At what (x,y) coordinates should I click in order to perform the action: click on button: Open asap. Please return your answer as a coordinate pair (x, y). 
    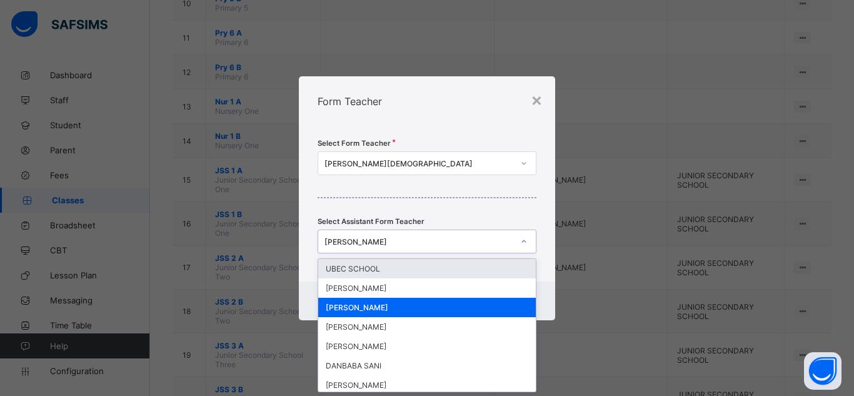
    Looking at the image, I should click on (822, 371).